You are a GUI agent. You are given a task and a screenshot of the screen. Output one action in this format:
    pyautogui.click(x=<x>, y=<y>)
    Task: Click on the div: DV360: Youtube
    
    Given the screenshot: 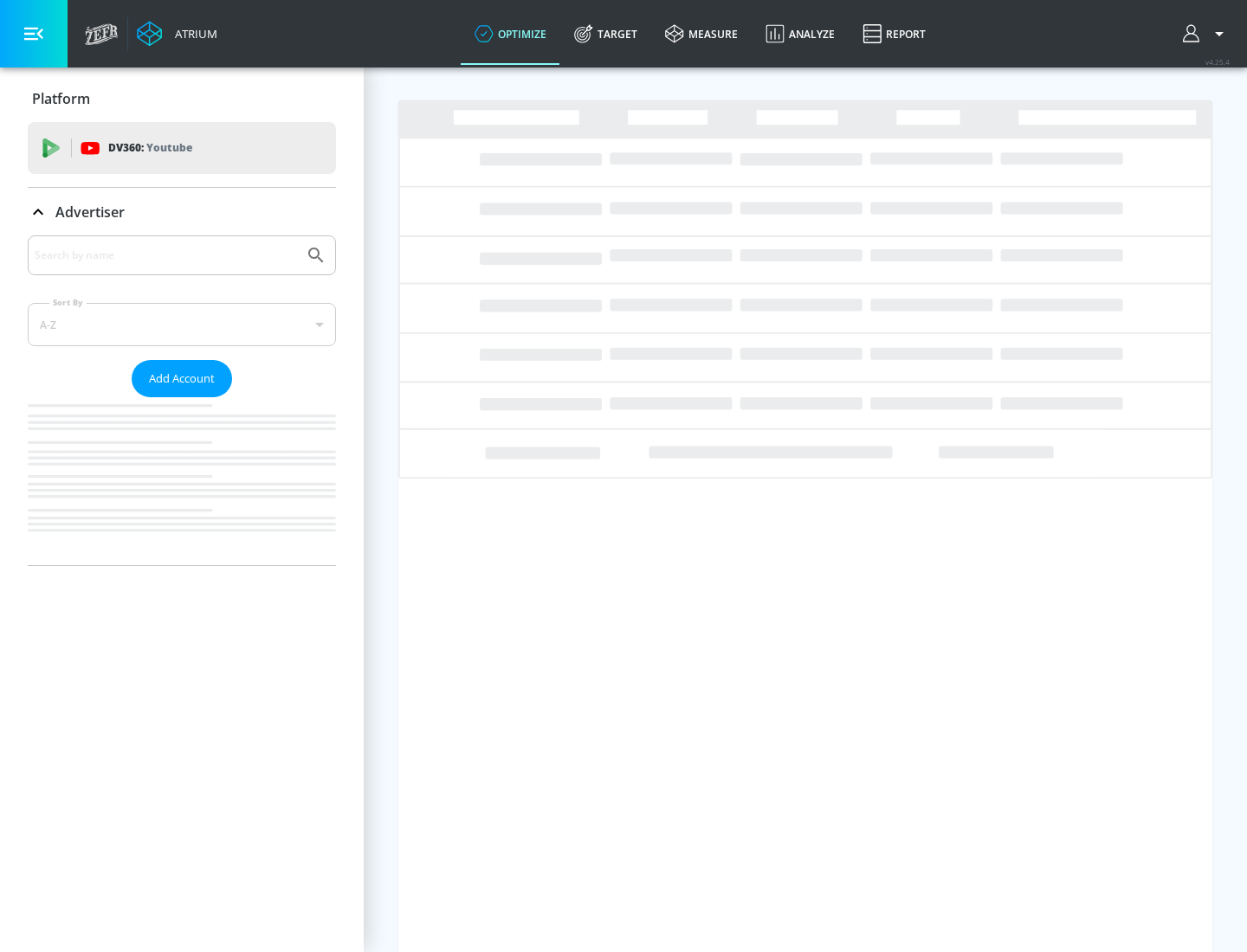 What is the action you would take?
    pyautogui.click(x=182, y=148)
    